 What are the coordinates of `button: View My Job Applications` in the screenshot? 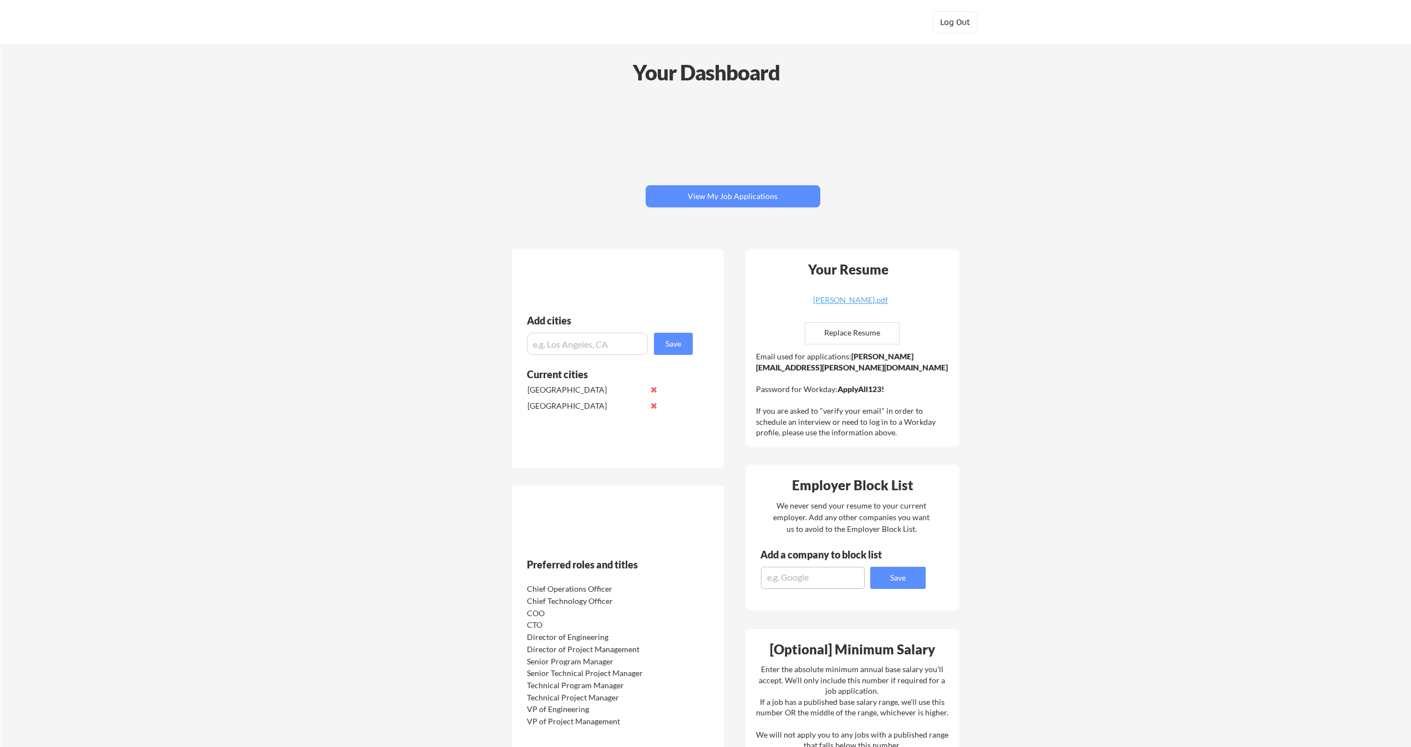 It's located at (733, 196).